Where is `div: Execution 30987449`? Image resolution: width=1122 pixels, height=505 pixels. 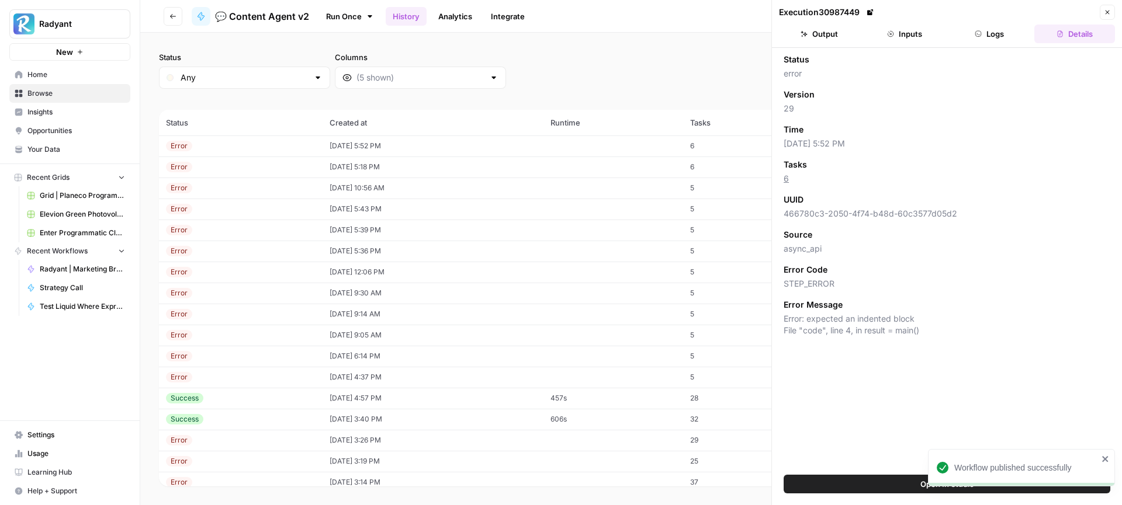
div: Execution 30987449 is located at coordinates (827, 12).